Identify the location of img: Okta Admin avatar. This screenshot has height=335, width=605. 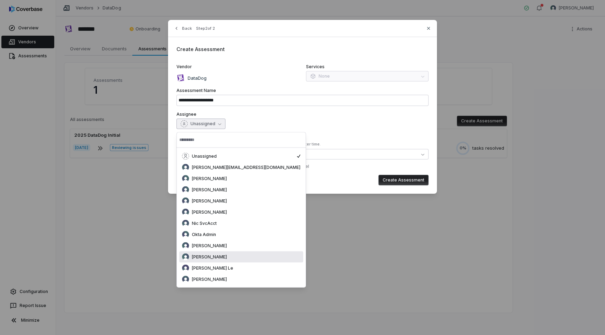
(186, 235).